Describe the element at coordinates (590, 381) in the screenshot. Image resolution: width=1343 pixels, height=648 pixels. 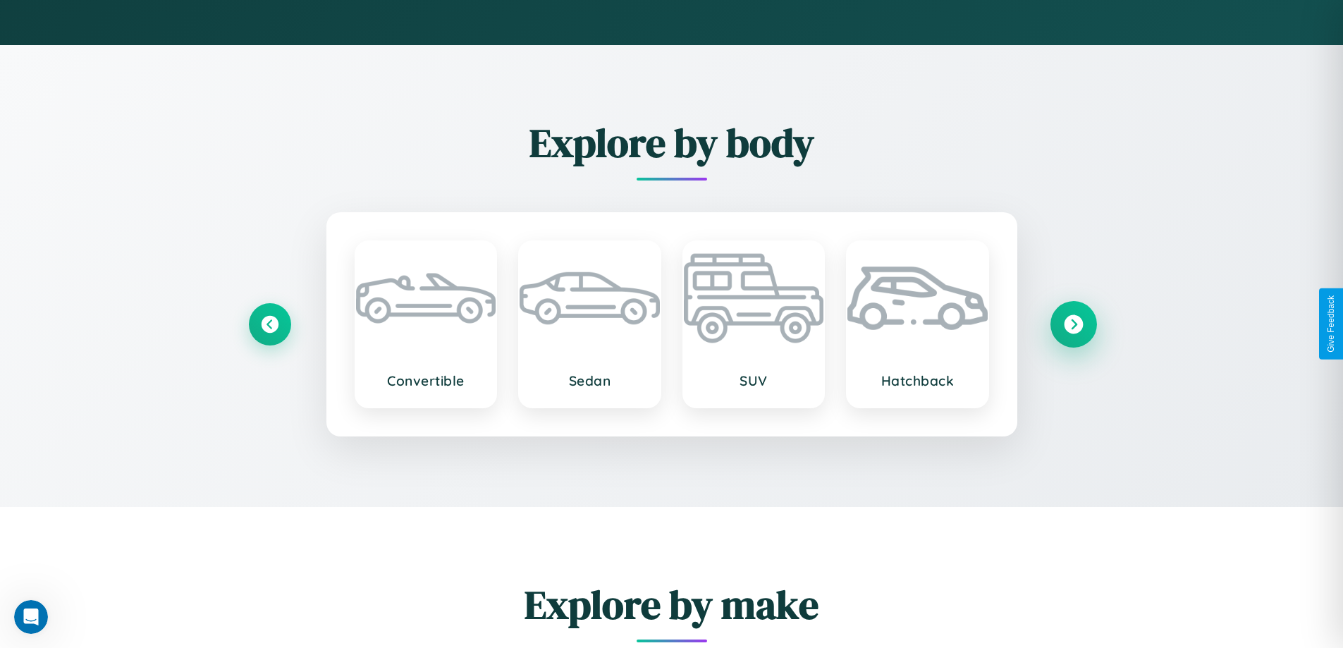
I see `h3: Sedan` at that location.